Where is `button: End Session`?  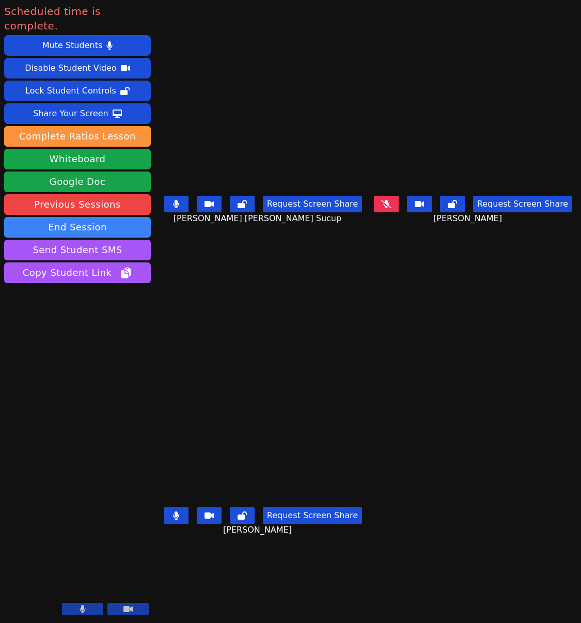
button: End Session is located at coordinates (78, 227).